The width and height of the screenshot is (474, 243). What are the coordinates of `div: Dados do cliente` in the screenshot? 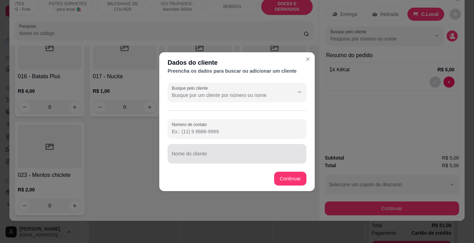 It's located at (237, 63).